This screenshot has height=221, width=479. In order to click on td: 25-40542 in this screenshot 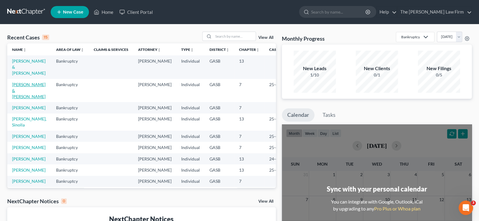, I will do `click(279, 90)`.